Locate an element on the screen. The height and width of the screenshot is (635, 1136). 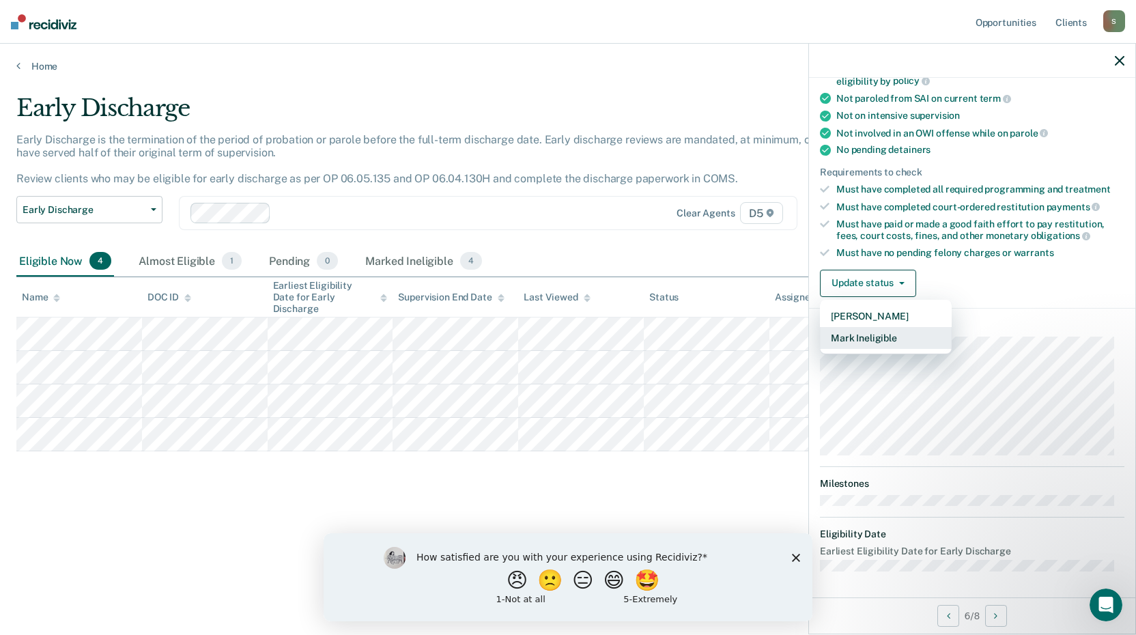
div: 5 - Extremely is located at coordinates (364, 66).